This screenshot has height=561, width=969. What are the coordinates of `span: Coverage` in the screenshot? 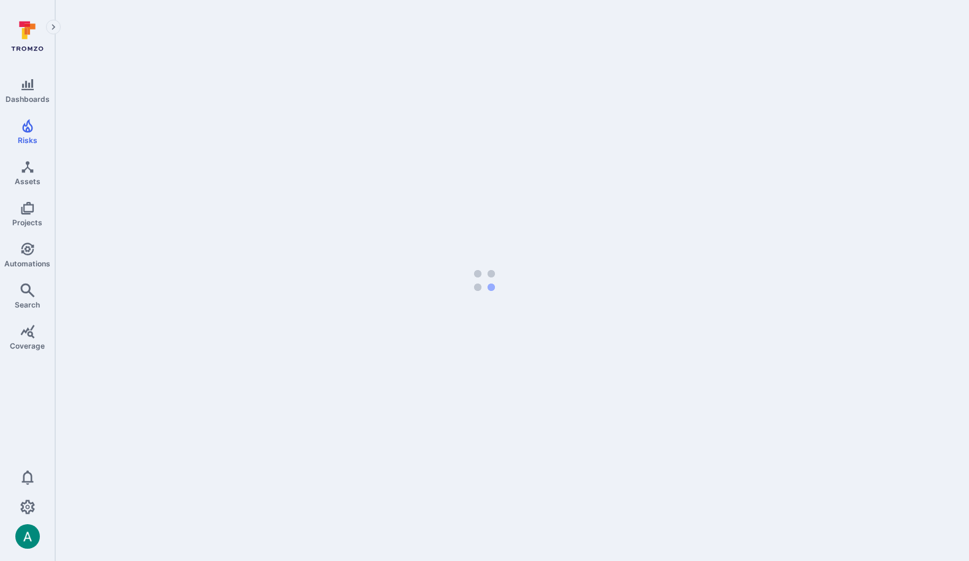 It's located at (27, 345).